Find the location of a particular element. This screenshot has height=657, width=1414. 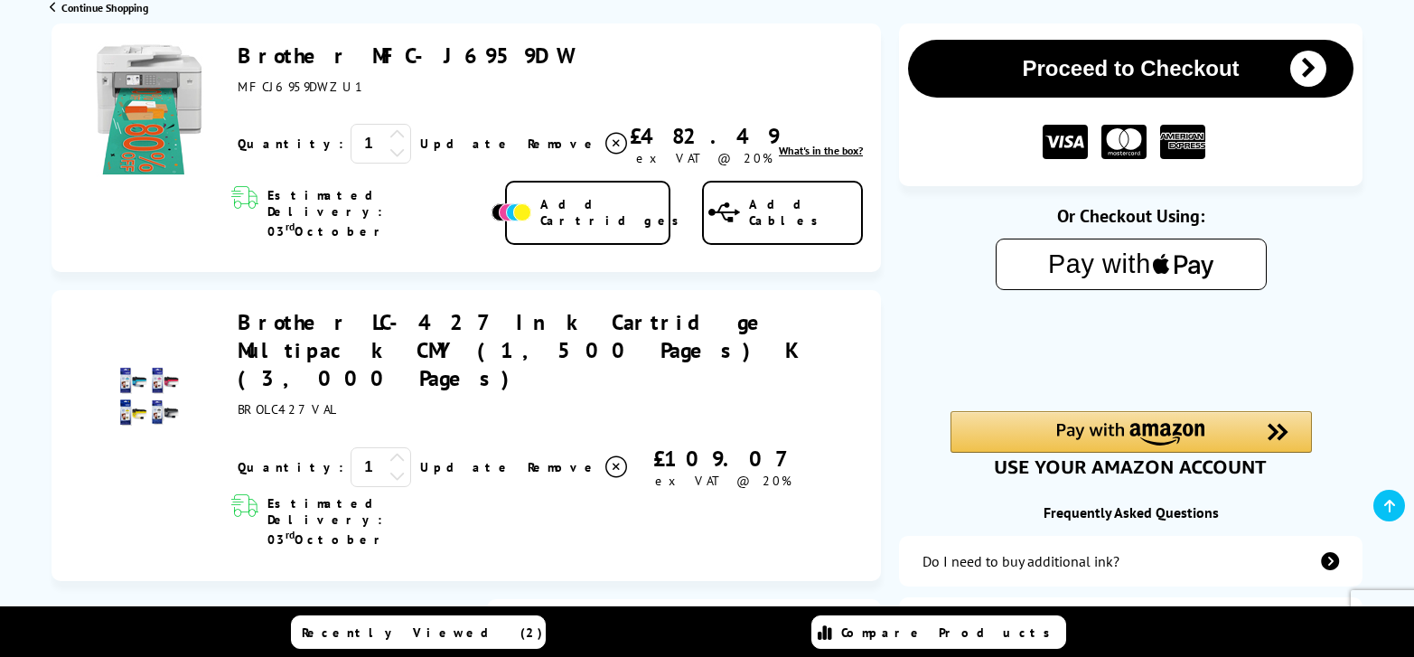

div: £482.49 is located at coordinates (704, 136).